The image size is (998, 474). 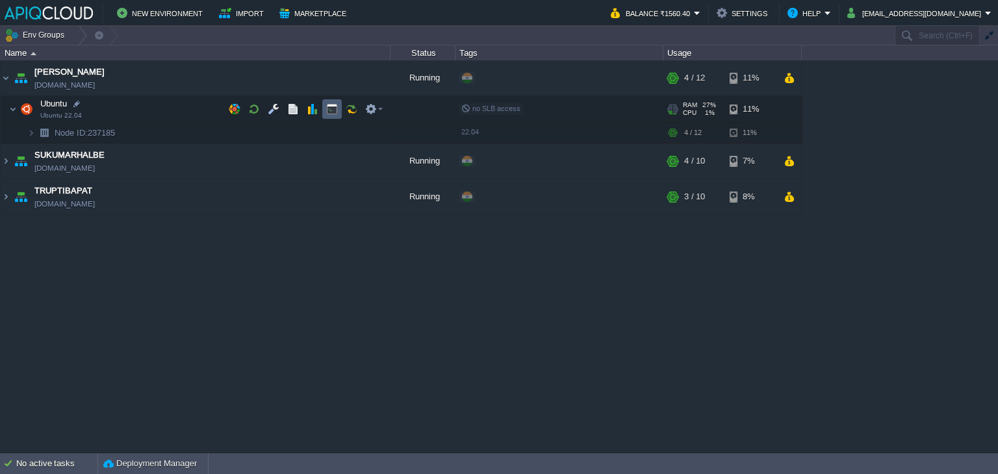 I want to click on button: Help, so click(x=806, y=13).